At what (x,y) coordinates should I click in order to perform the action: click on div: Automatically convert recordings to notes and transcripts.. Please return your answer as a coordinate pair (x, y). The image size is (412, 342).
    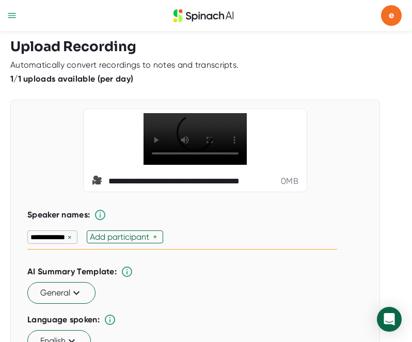
    Looking at the image, I should click on (124, 65).